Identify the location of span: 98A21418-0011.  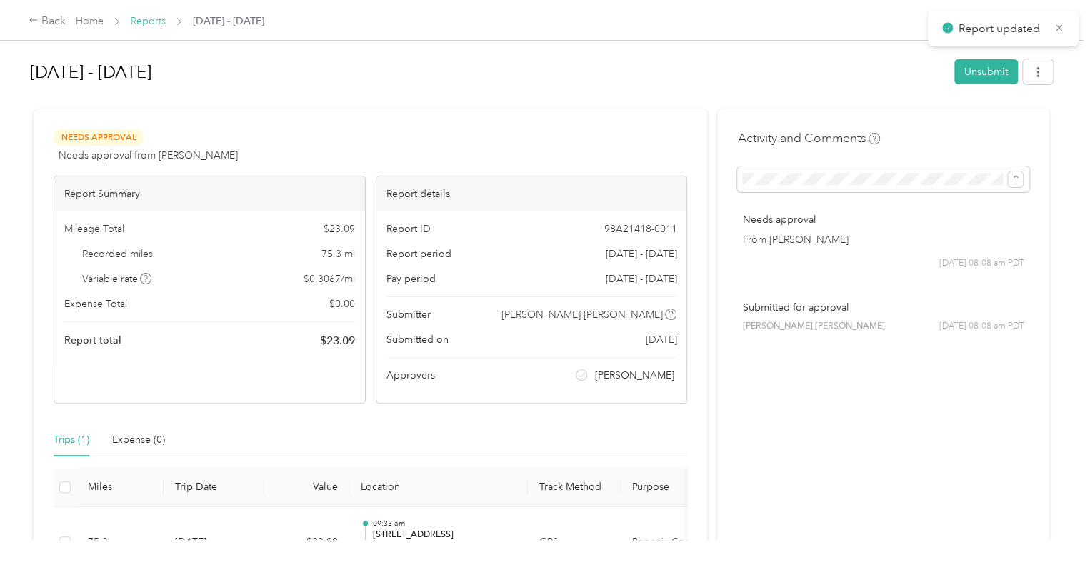
(640, 229).